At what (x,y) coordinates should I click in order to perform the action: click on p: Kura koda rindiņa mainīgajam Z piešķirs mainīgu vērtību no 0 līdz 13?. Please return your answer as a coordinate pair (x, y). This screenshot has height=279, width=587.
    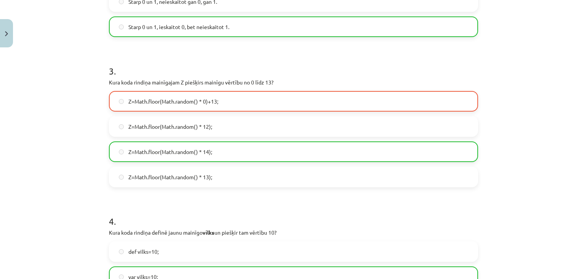
    Looking at the image, I should click on (294, 82).